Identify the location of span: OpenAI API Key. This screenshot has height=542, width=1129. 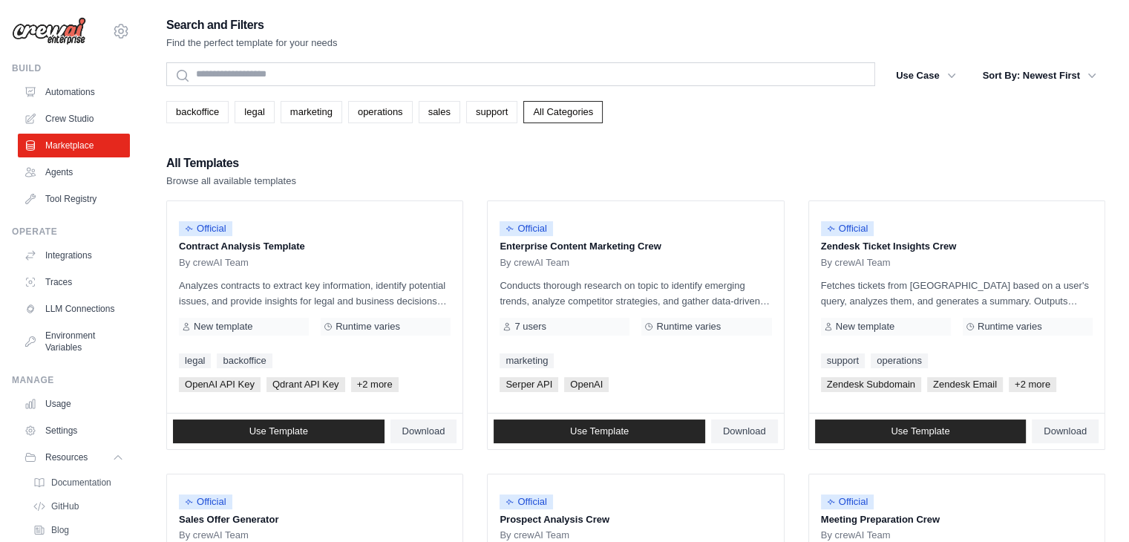
(220, 385).